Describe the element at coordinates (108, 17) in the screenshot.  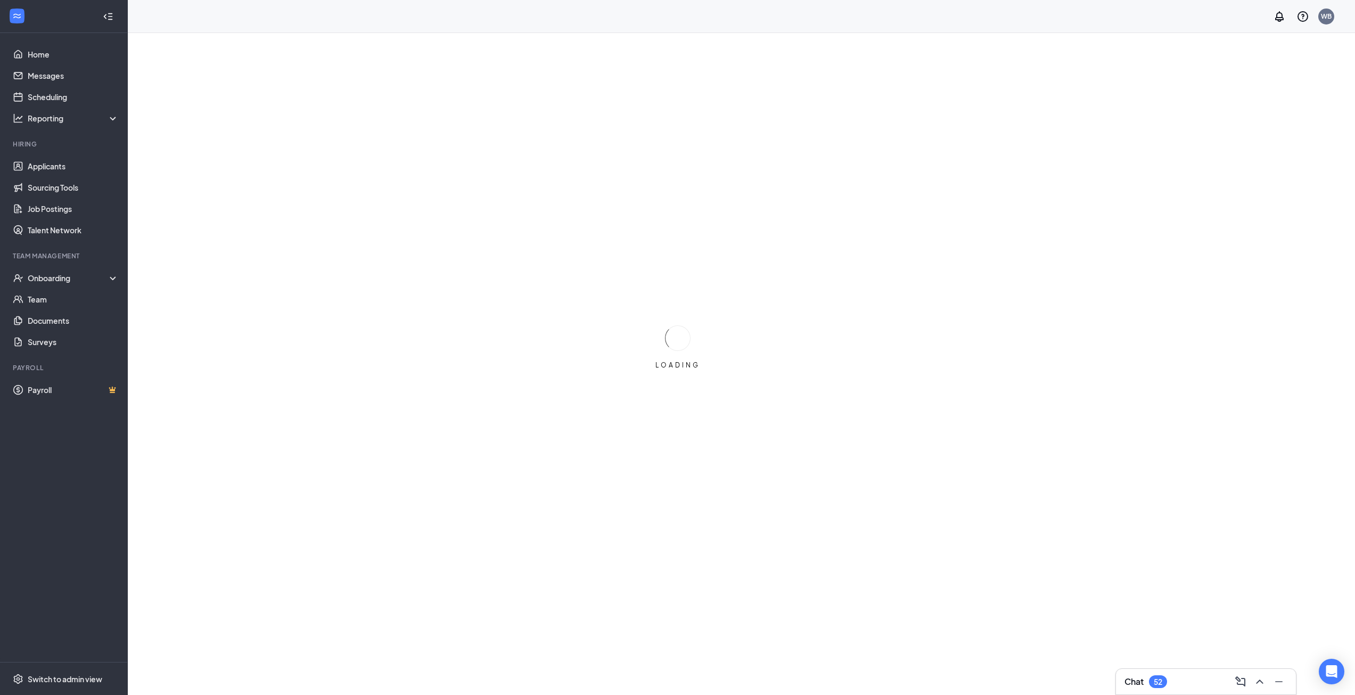
I see `svg: Collapse` at that location.